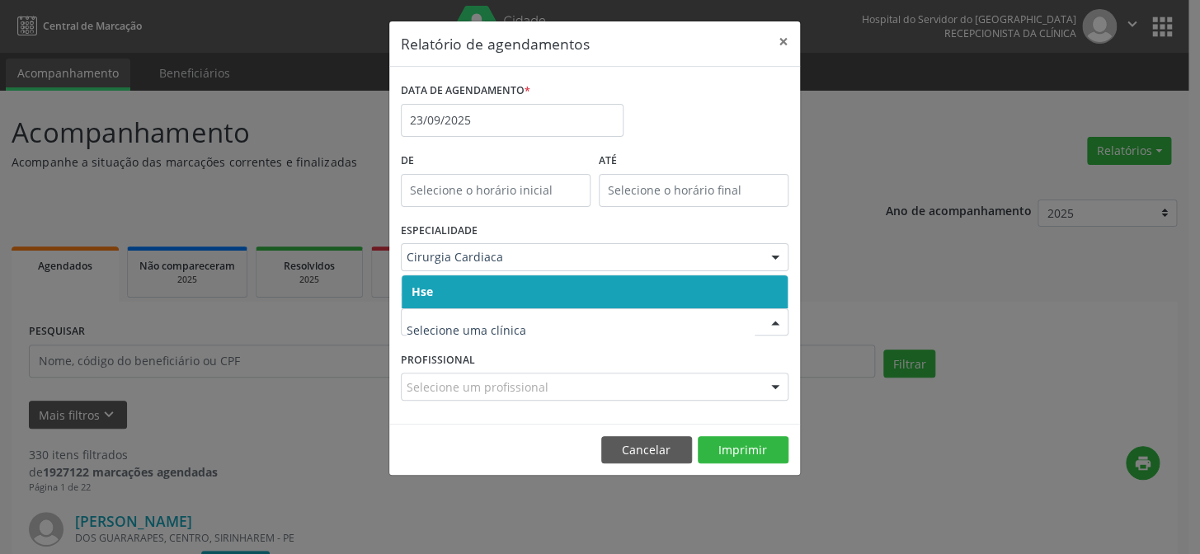 The height and width of the screenshot is (554, 1200). Describe the element at coordinates (694, 191) in the screenshot. I see `input: Selecione o horário final` at that location.